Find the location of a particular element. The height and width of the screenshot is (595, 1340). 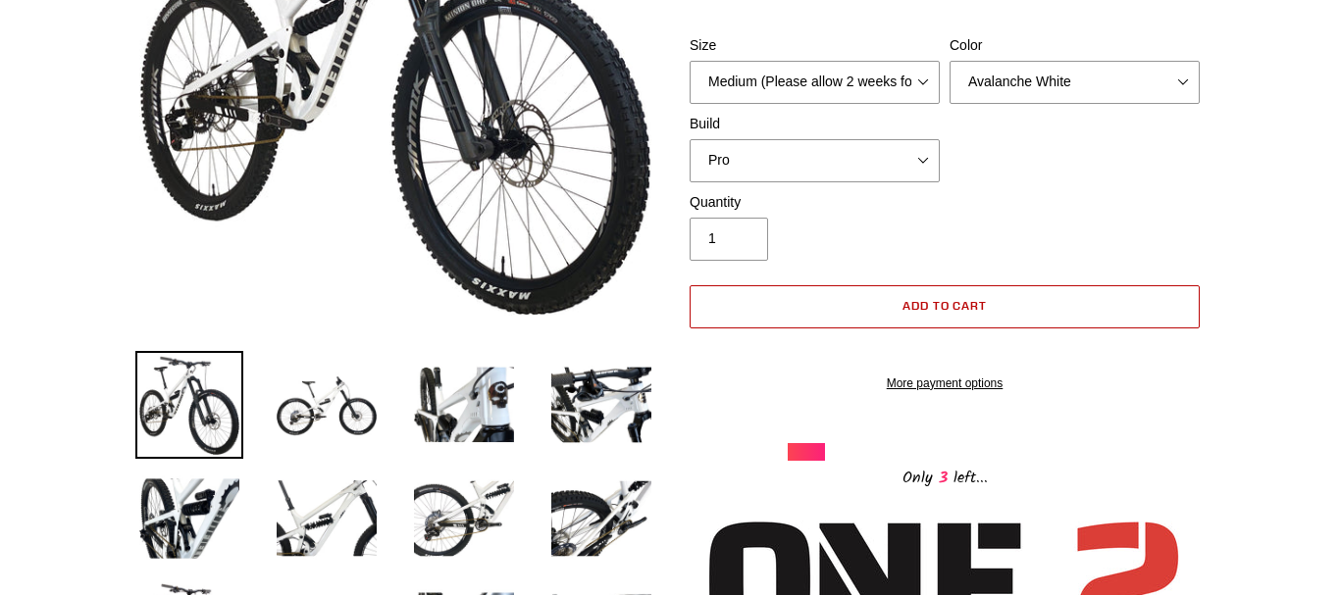

label: Quantity is located at coordinates (814, 202).